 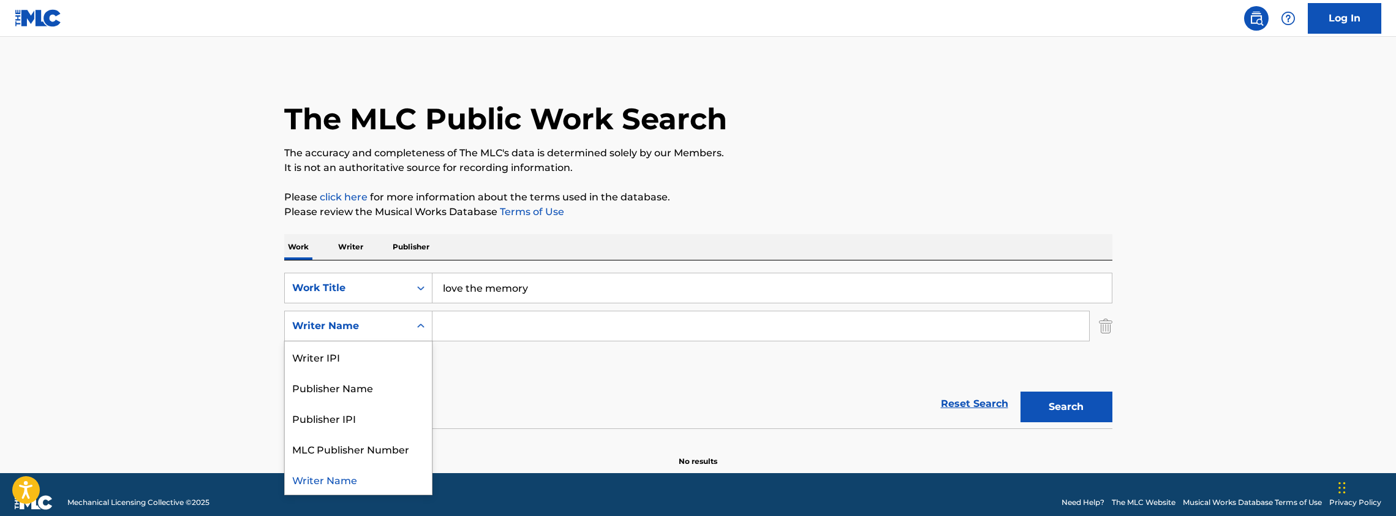 I want to click on p: Work, so click(x=298, y=247).